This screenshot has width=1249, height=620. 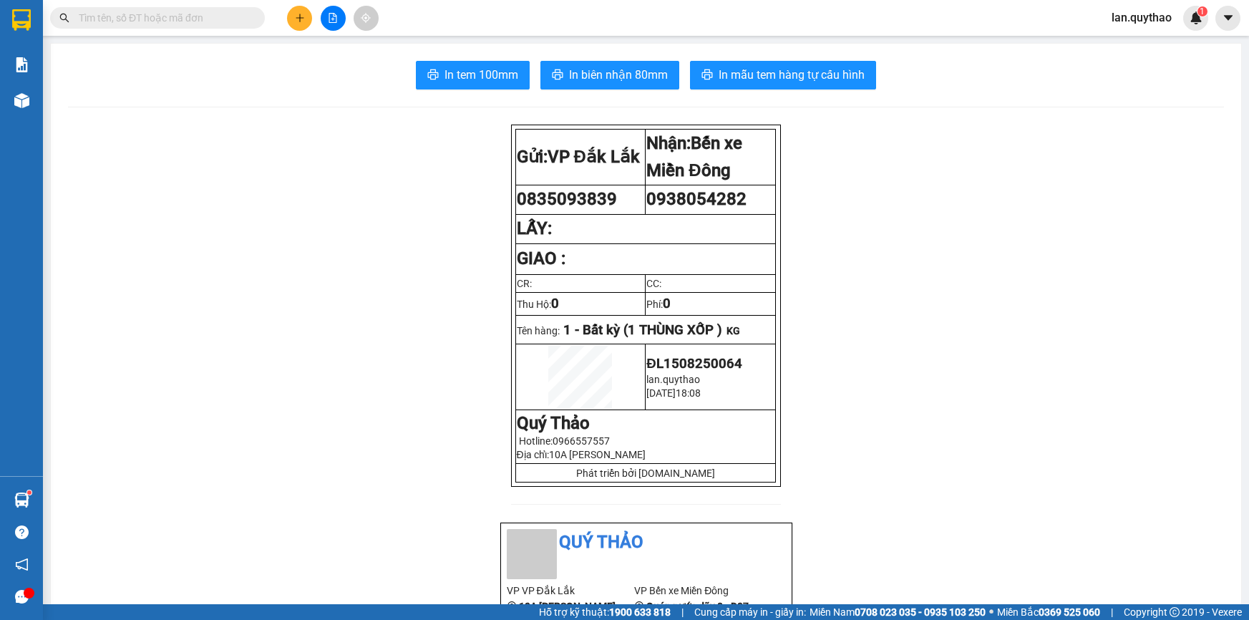 I want to click on span: 0835093839, so click(x=567, y=199).